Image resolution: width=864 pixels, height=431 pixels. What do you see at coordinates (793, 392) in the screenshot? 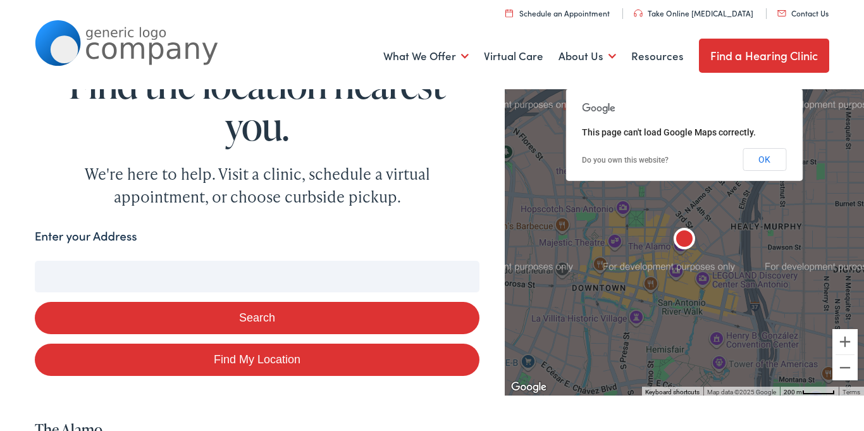
I see `span: 200 m` at bounding box center [793, 392].